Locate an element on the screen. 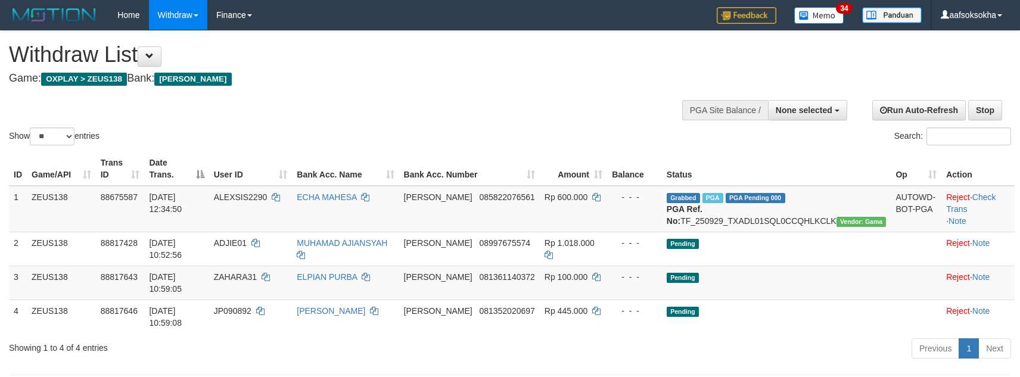  img: Feedback.jpg is located at coordinates (747, 15).